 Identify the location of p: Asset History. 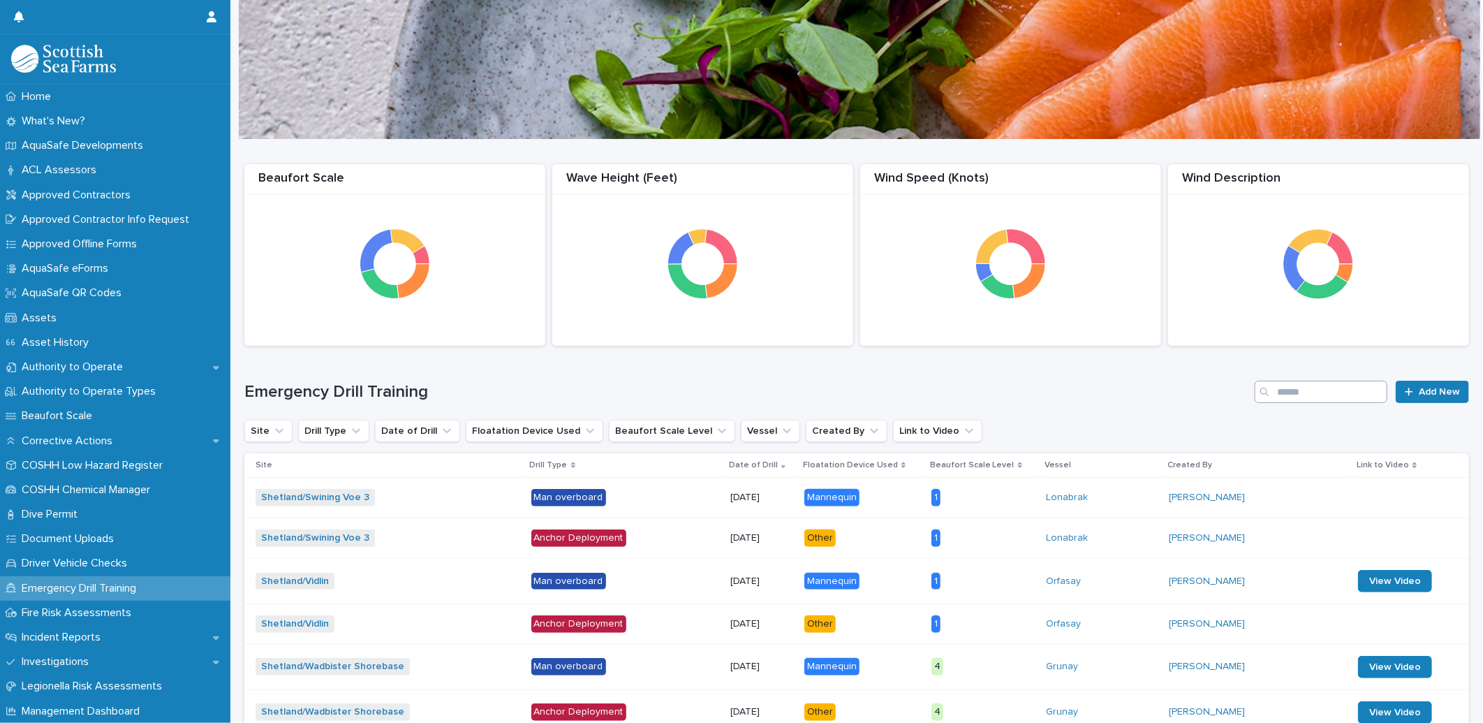
(58, 342).